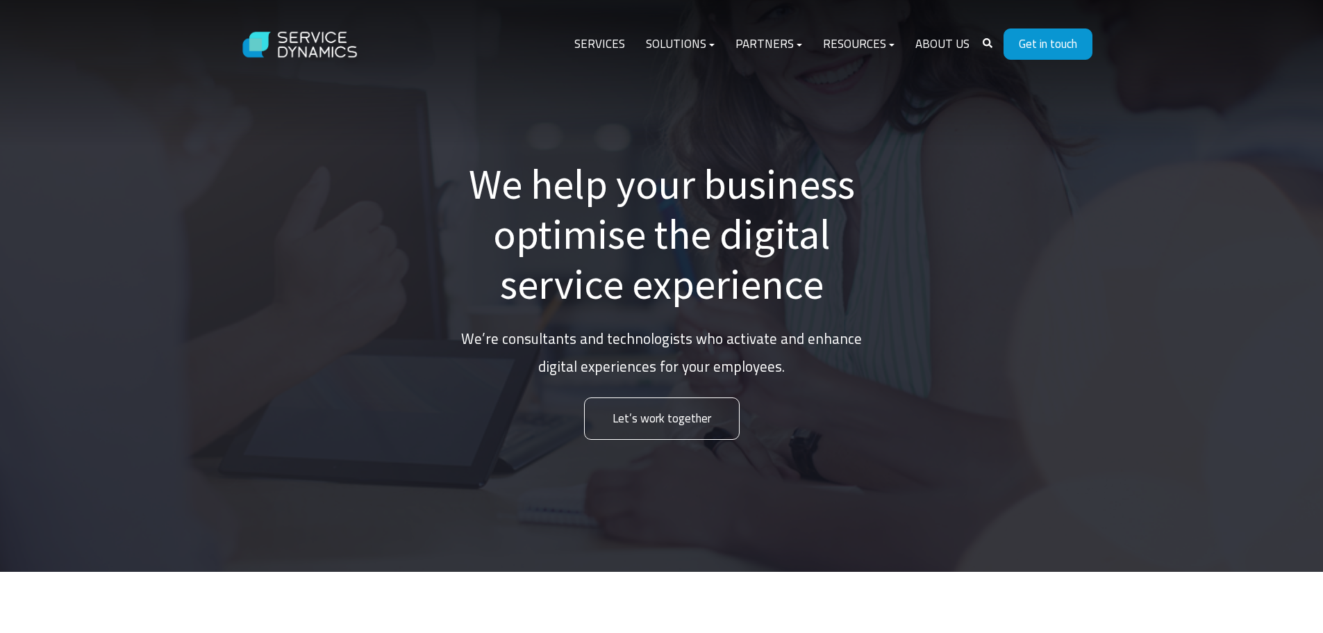 The width and height of the screenshot is (1323, 633). What do you see at coordinates (662, 234) in the screenshot?
I see `h1: We help your business optimise the digital service experience` at bounding box center [662, 234].